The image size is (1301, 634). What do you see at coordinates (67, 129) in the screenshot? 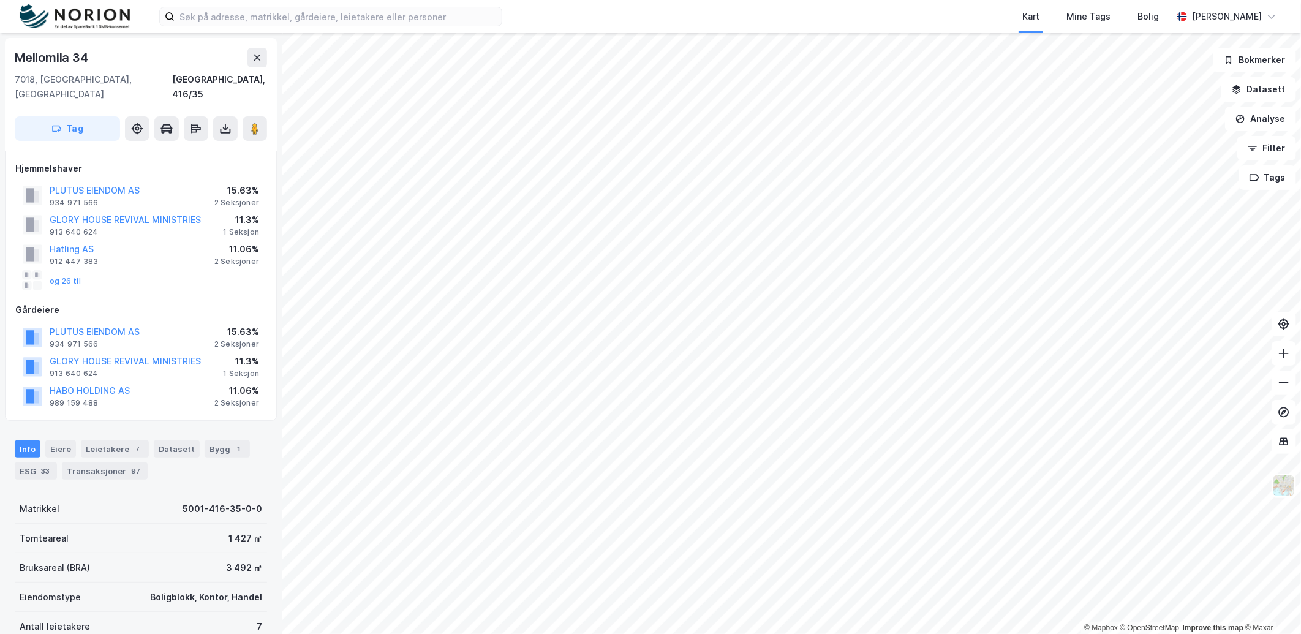
I see `button: Tag` at bounding box center [67, 129].